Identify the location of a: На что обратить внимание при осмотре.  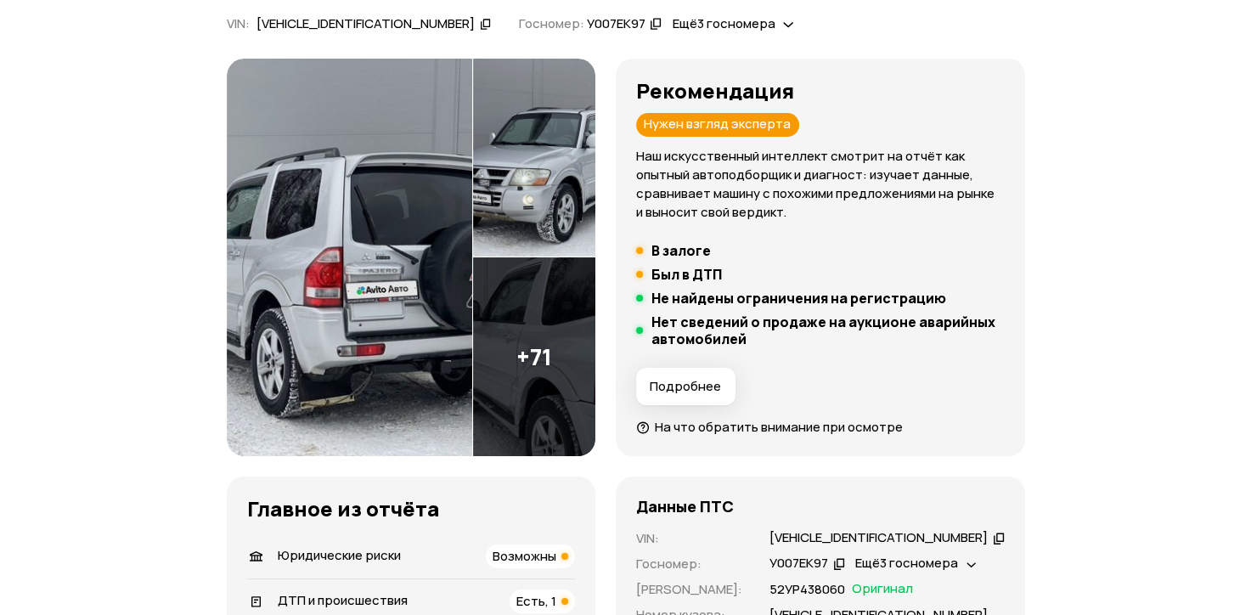
(769, 426).